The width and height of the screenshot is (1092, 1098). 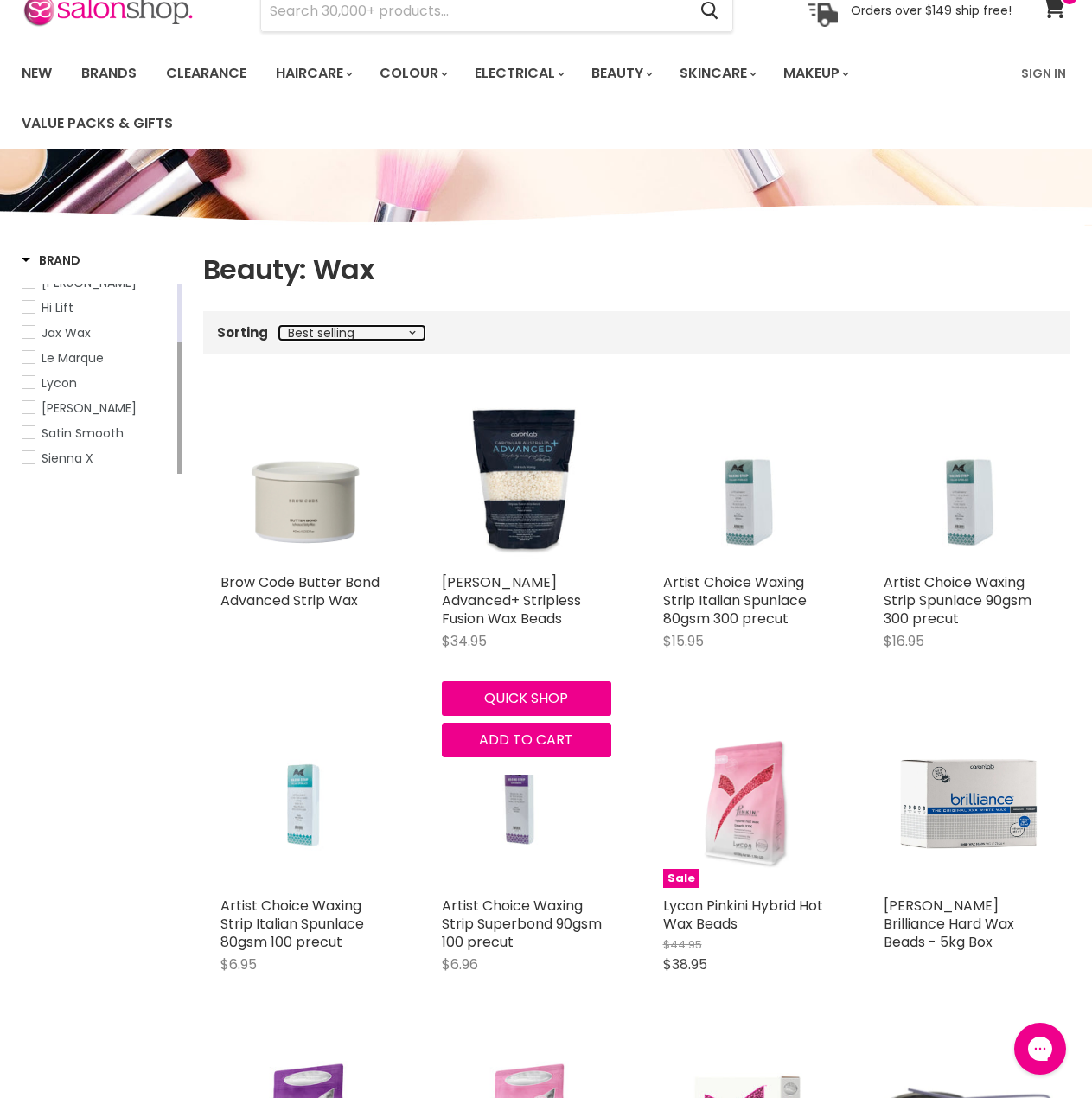 What do you see at coordinates (465, 640) in the screenshot?
I see `span: $34.95` at bounding box center [465, 640].